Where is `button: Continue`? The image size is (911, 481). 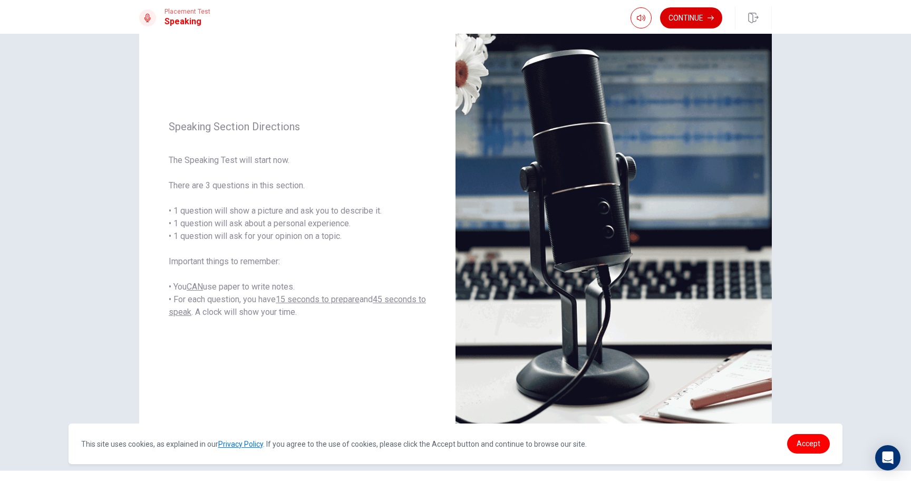
button: Continue is located at coordinates (691, 18).